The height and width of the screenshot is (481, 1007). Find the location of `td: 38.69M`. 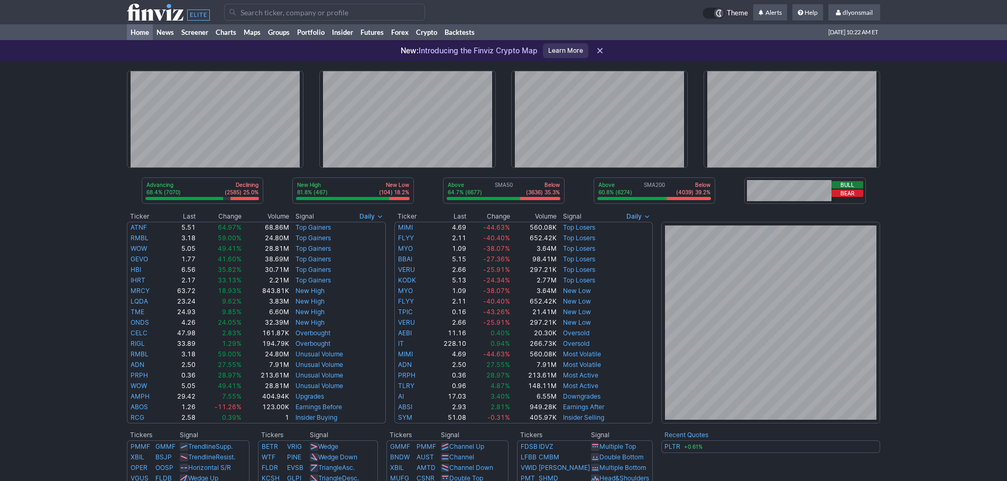

td: 38.69M is located at coordinates (266, 259).